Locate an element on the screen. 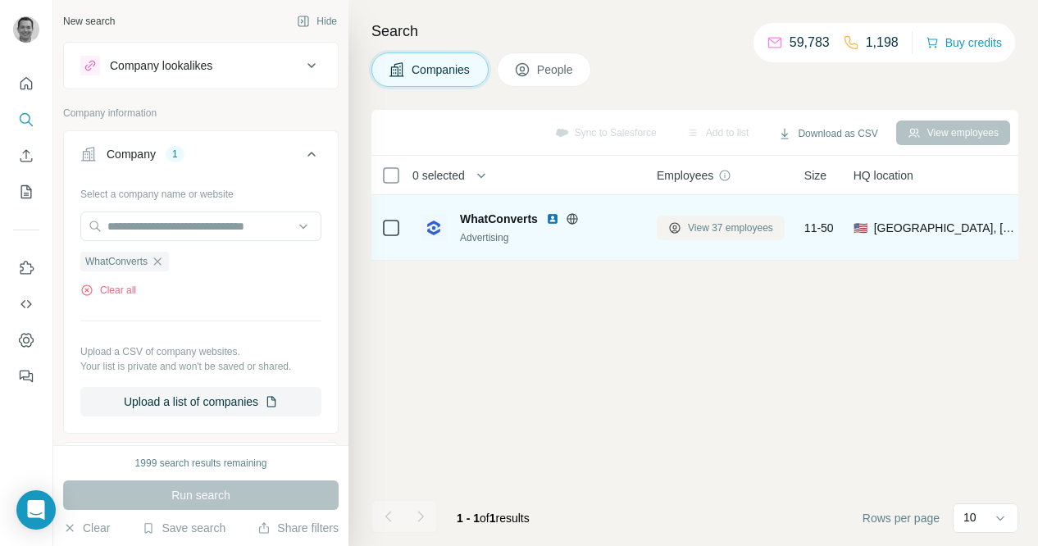 This screenshot has height=546, width=1038. button: Clear all is located at coordinates (108, 290).